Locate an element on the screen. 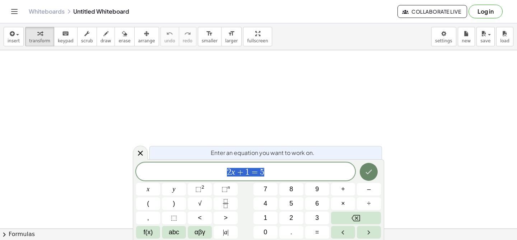 The image size is (517, 240). button: 3 is located at coordinates (317, 218).